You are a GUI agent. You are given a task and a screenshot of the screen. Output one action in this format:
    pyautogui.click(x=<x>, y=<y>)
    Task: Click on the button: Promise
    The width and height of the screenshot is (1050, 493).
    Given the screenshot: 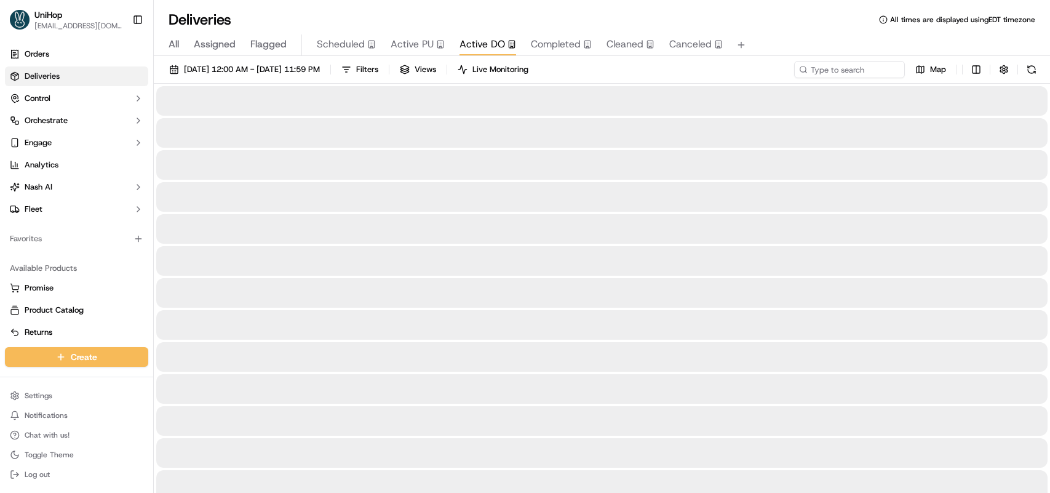 What is the action you would take?
    pyautogui.click(x=76, y=288)
    